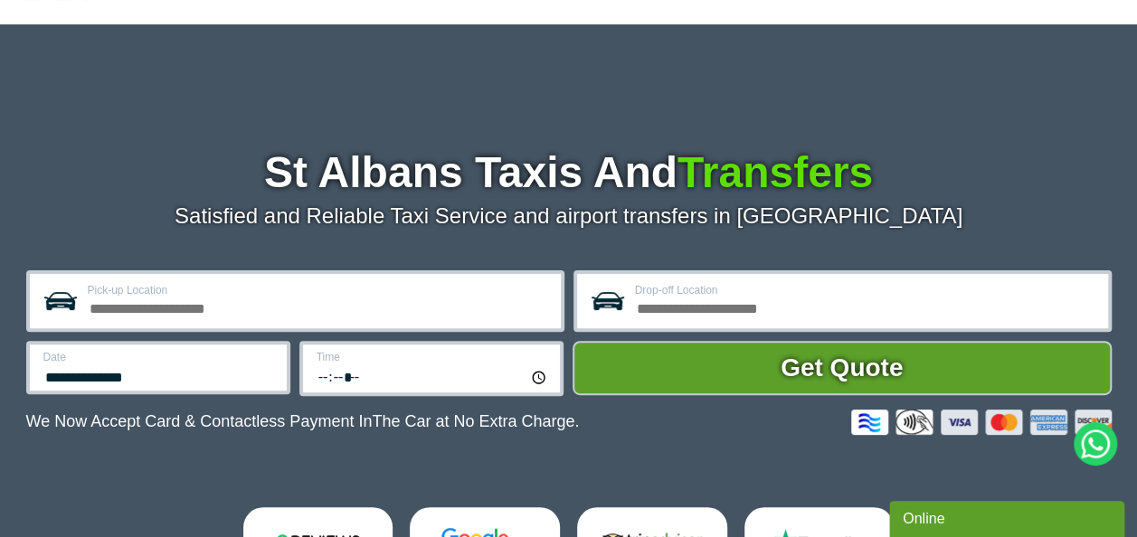  Describe the element at coordinates (318, 290) in the screenshot. I see `label: Pick-up Location` at that location.